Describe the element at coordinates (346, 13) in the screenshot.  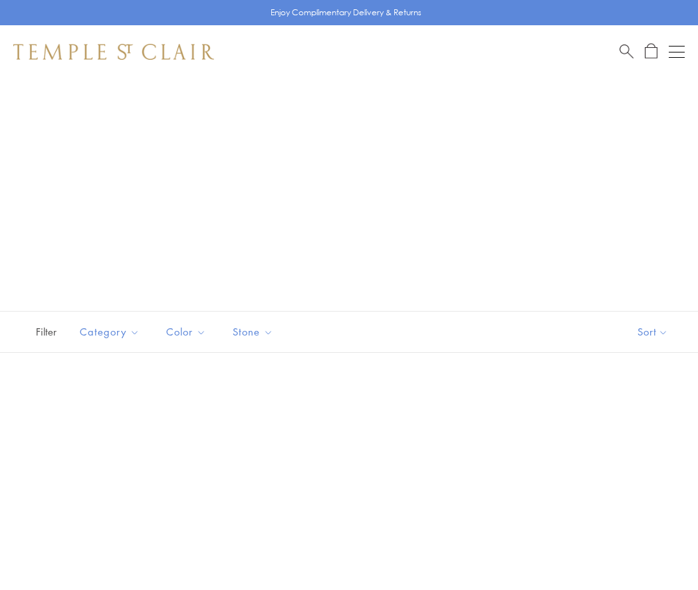
I see `p: Enjoy Complimentary Delivery & Returns` at that location.